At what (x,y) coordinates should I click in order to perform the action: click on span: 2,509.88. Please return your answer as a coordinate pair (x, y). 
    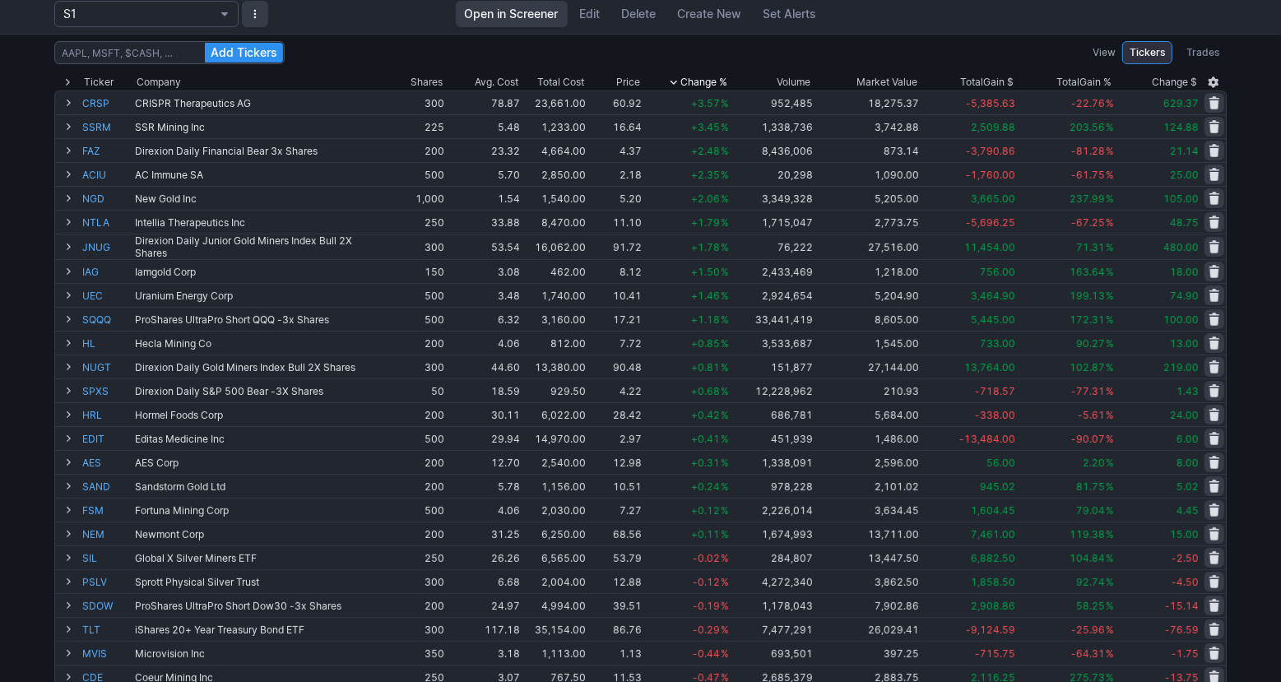
    Looking at the image, I should click on (993, 127).